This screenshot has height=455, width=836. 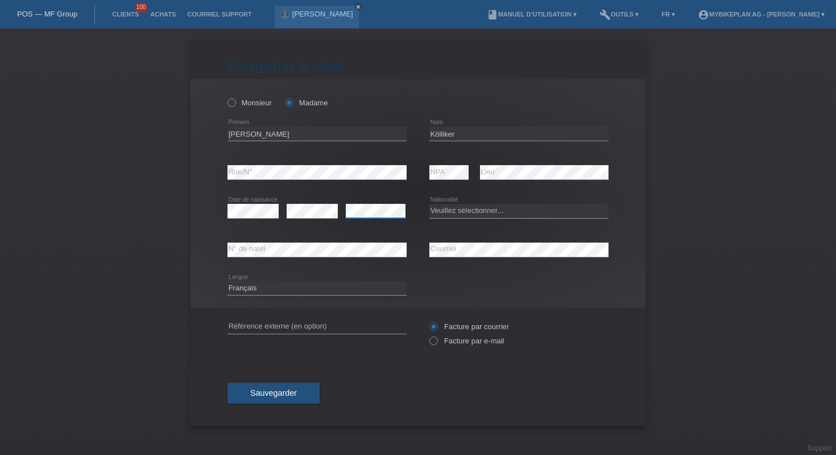 I want to click on button: Sauvegarder, so click(x=274, y=393).